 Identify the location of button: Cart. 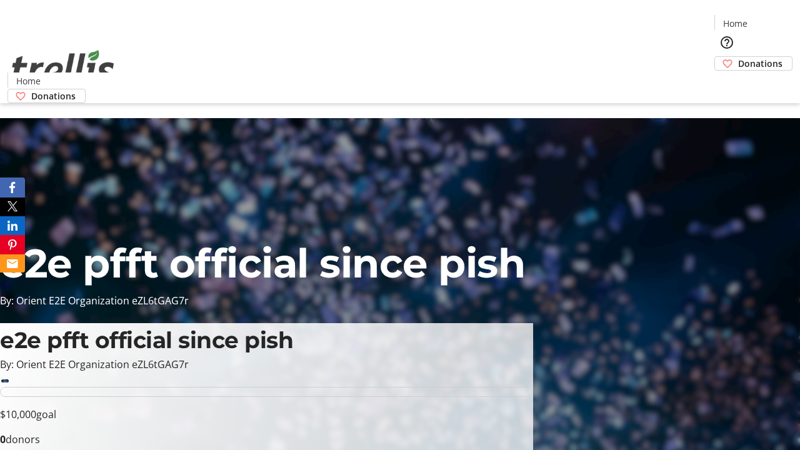
(727, 83).